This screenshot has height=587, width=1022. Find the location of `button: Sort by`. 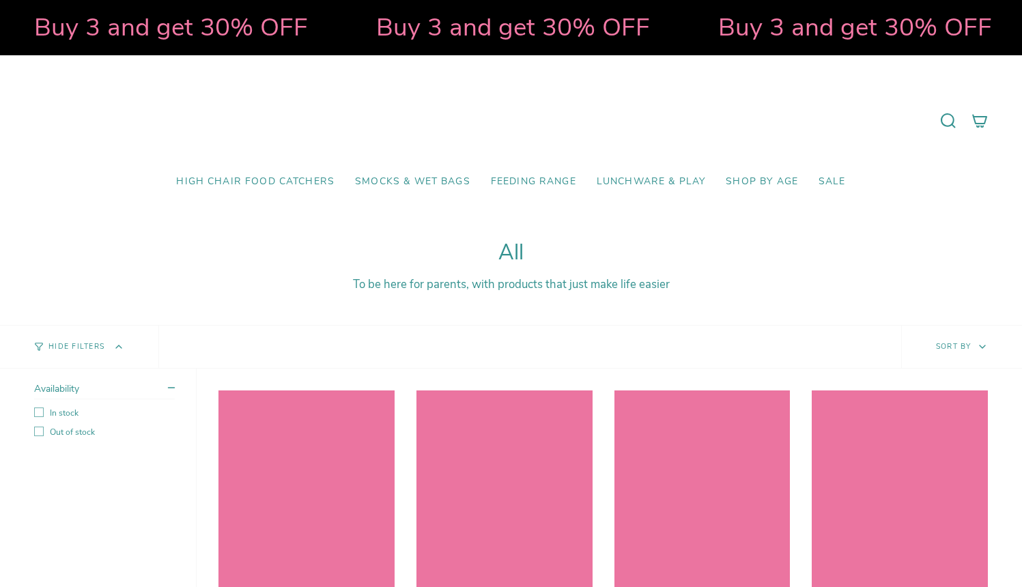

button: Sort by is located at coordinates (961, 347).